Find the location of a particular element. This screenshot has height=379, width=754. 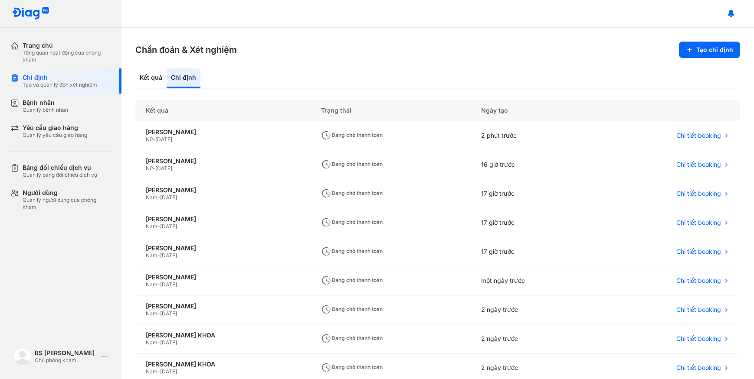

div: Người dùng is located at coordinates (67, 193).